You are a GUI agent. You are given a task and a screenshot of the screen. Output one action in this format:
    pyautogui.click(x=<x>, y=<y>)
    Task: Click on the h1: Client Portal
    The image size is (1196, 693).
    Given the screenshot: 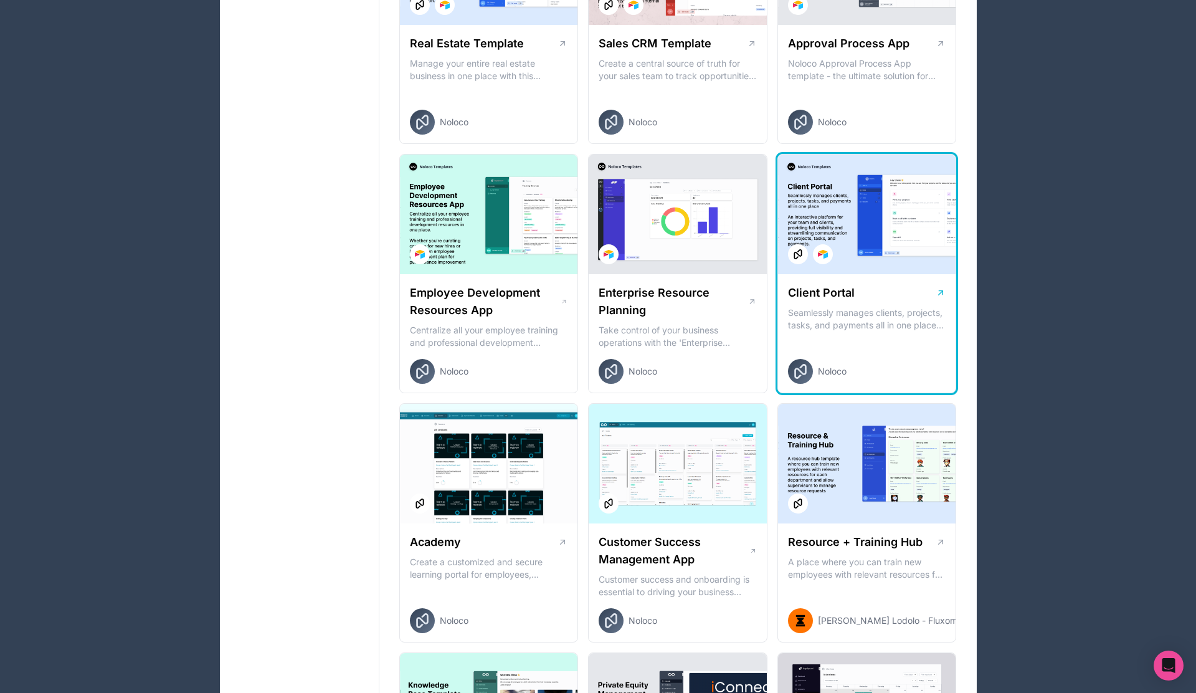 What is the action you would take?
    pyautogui.click(x=821, y=293)
    